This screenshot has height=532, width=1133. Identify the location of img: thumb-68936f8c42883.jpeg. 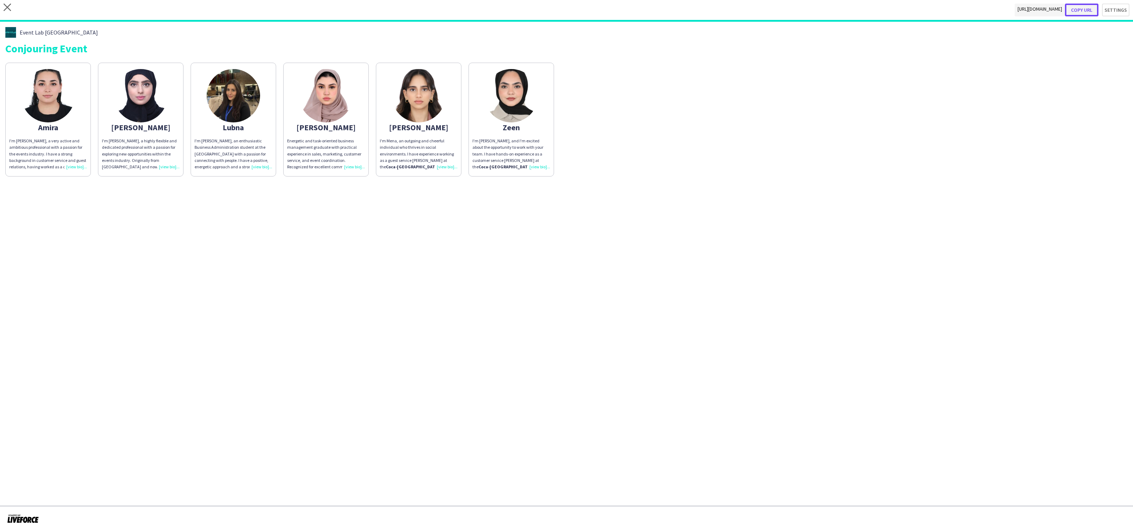
(233, 96).